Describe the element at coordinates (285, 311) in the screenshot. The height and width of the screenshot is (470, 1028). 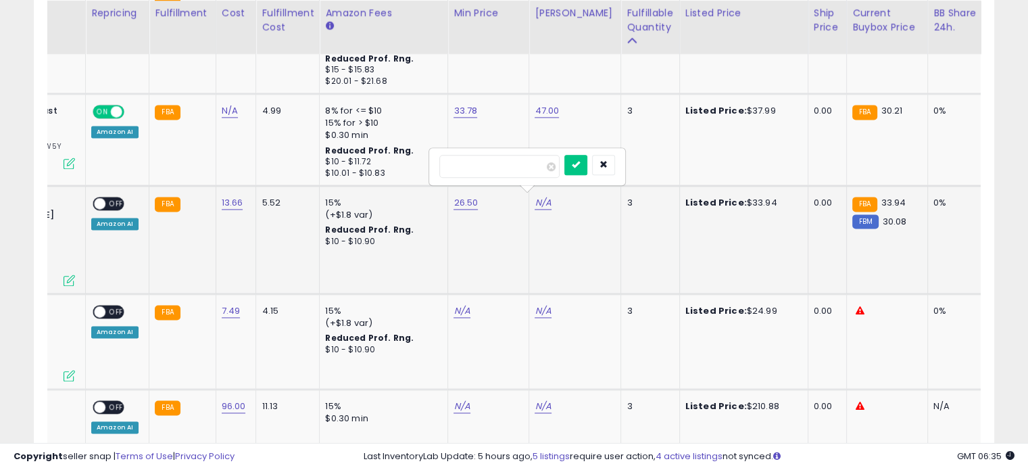
I see `div: 4.15` at that location.